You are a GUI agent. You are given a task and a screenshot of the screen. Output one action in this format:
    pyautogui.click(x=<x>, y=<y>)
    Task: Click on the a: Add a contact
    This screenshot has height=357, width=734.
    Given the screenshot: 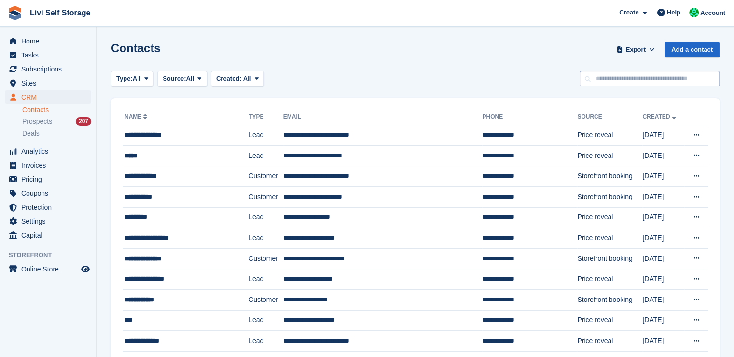 What is the action you would take?
    pyautogui.click(x=692, y=49)
    